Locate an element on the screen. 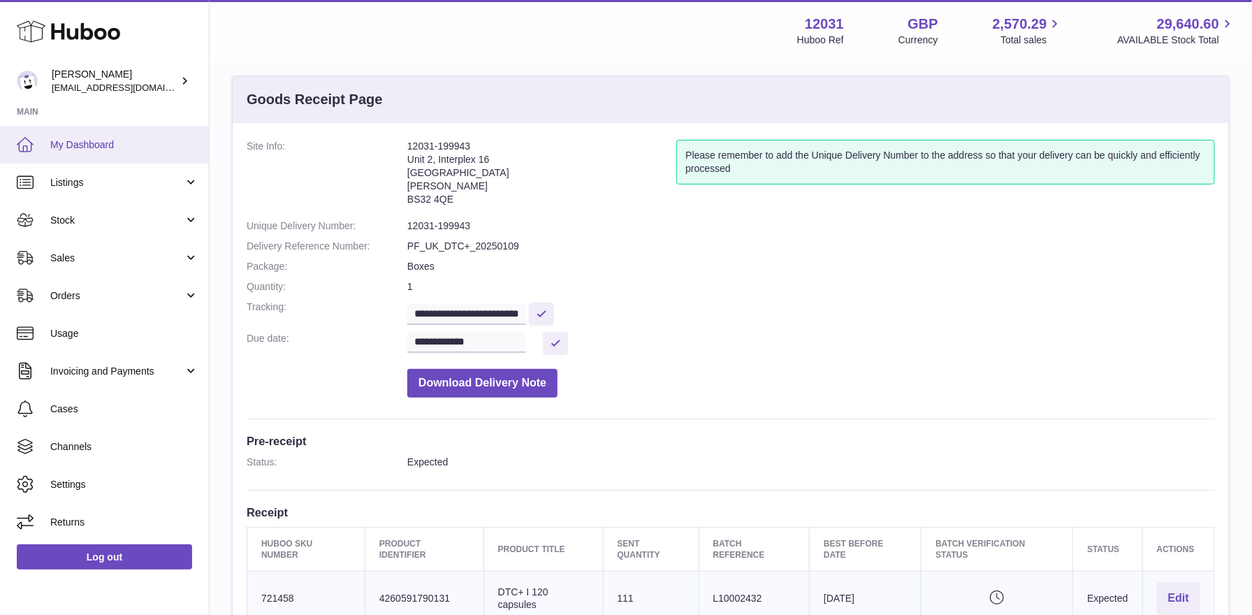 The width and height of the screenshot is (1252, 615). th: Sent Quantity is located at coordinates (650, 548).